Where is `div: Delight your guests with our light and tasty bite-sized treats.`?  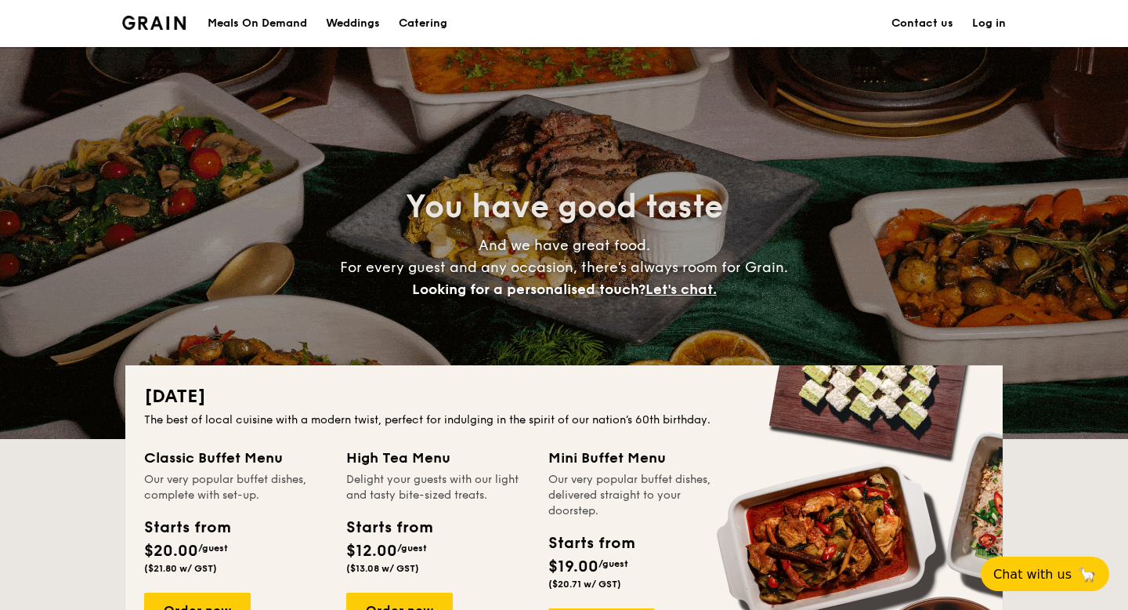 div: Delight your guests with our light and tasty bite-sized treats. is located at coordinates (438, 487).